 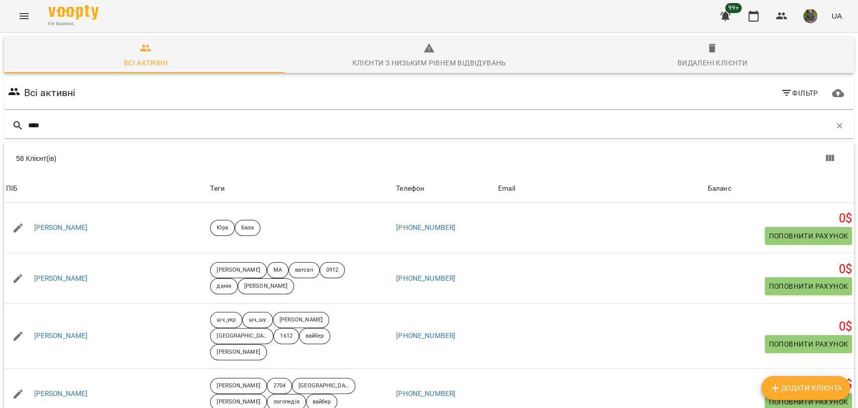 I want to click on div: Всі активні, so click(x=146, y=63).